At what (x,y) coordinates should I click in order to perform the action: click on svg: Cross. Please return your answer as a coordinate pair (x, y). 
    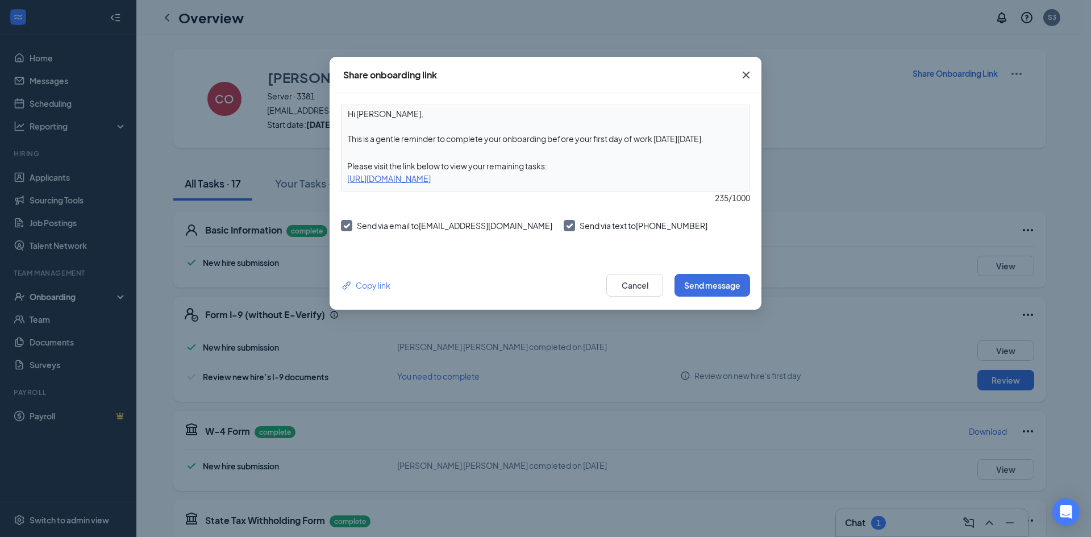
    Looking at the image, I should click on (746, 75).